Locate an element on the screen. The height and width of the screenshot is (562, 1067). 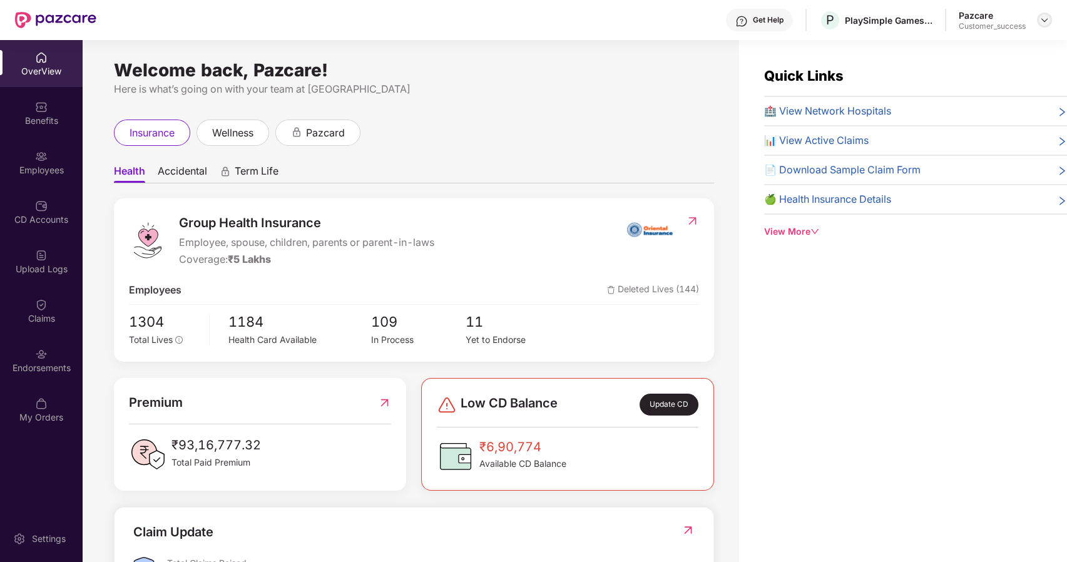
img: svg+xml;base64,PHN2ZyBpZD0iRW5kb3JzZW1lbnRzIiB4bWxucz0iaHR0cDovL3d3dy53My5vcmcvMjAwMC9zdmciIHdpZH... is located at coordinates (41, 354).